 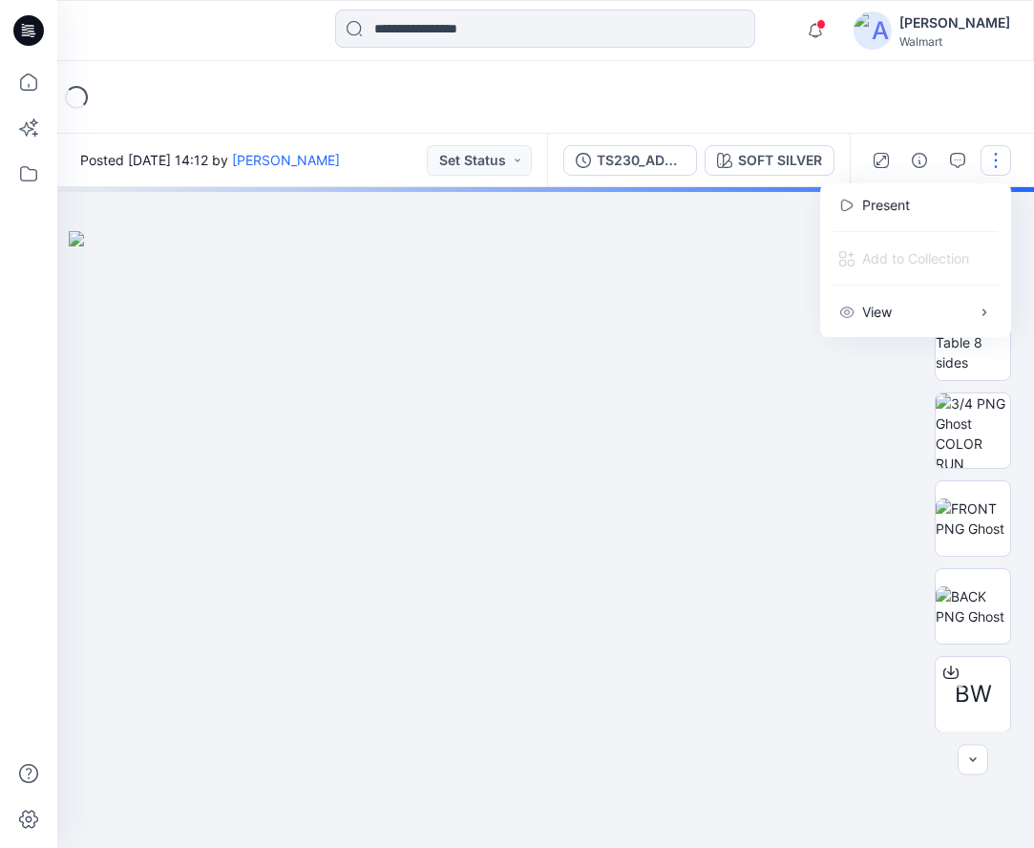 I want to click on img: 3/4 PNG Ghost COLOR RUN, so click(x=973, y=431).